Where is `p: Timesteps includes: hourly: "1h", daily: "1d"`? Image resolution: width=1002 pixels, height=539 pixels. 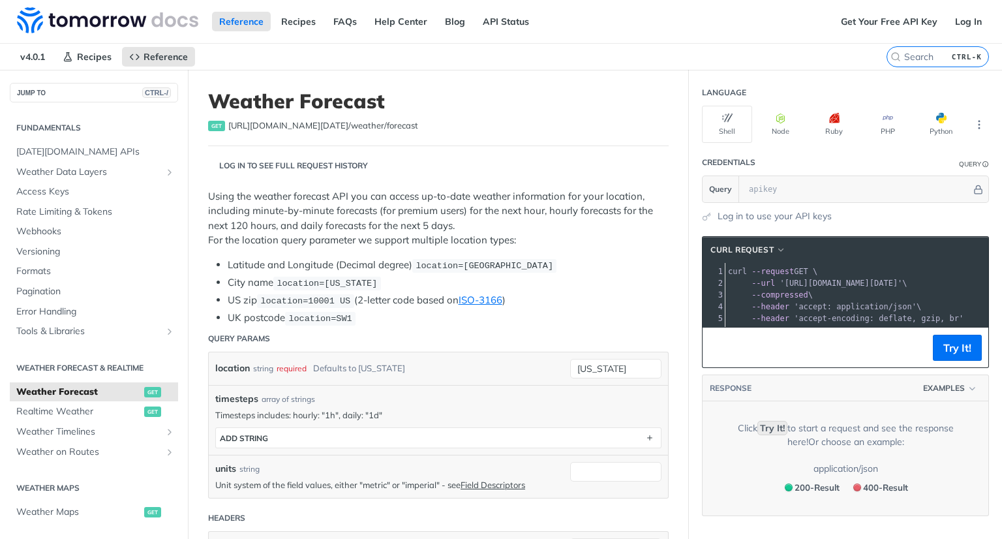 p: Timesteps includes: hourly: "1h", daily: "1d" is located at coordinates (438, 415).